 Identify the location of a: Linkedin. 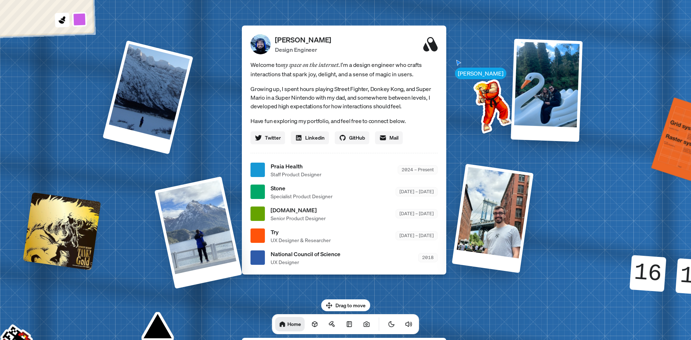
(310, 138).